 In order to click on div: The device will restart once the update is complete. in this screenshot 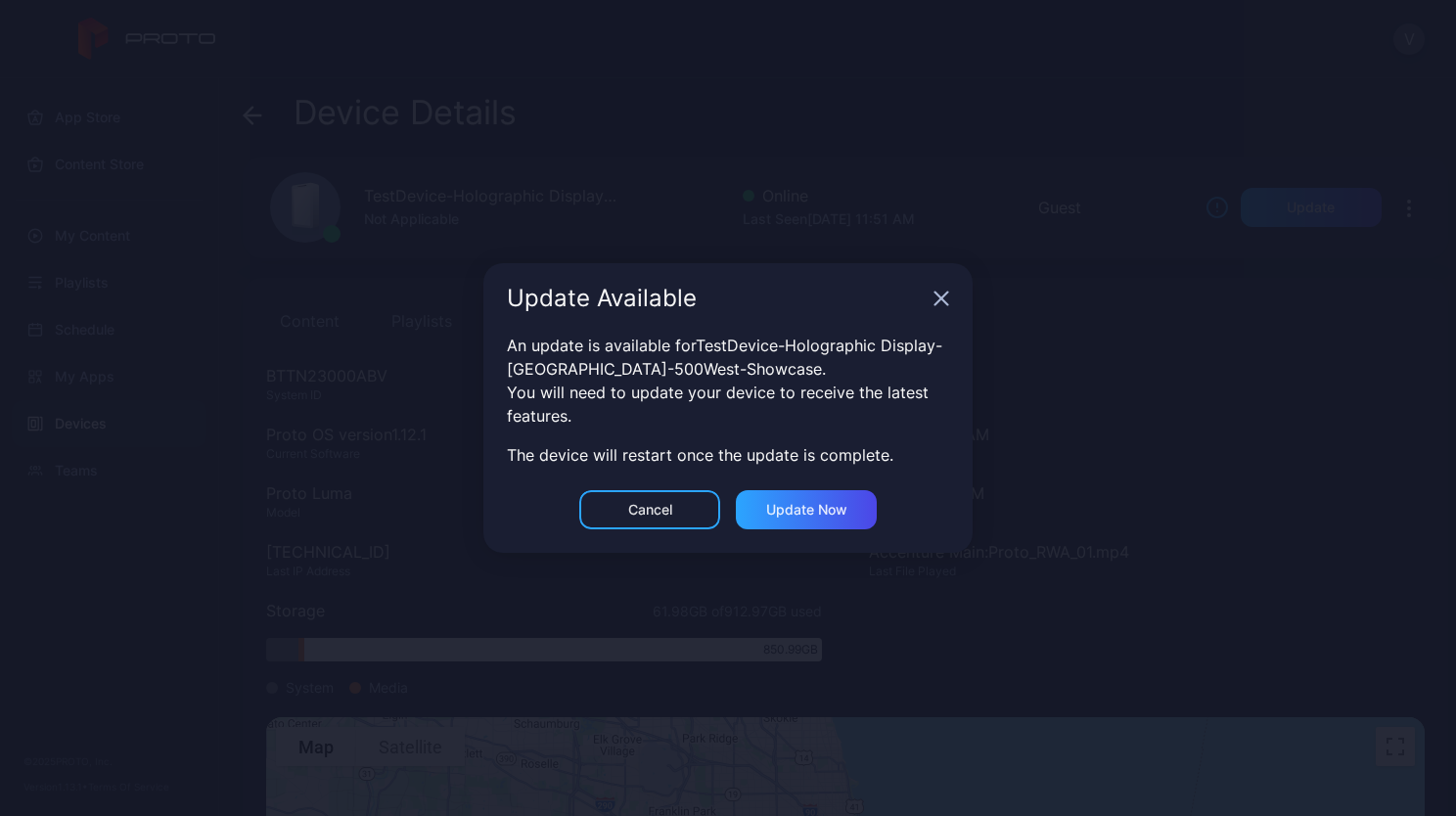, I will do `click(728, 455)`.